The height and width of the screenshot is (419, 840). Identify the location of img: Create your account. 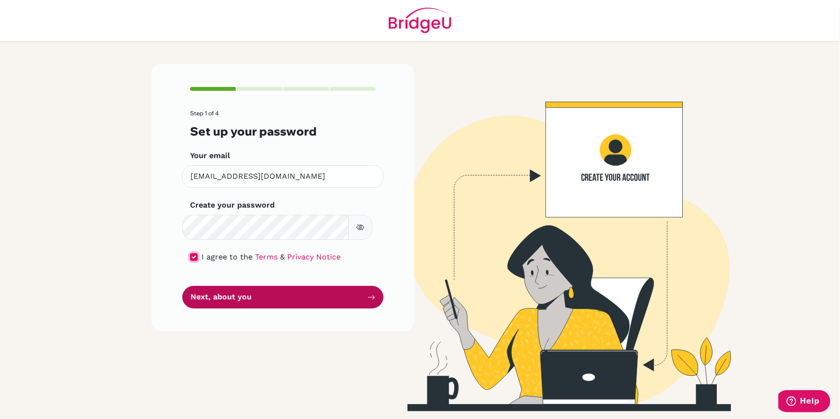
(557, 238).